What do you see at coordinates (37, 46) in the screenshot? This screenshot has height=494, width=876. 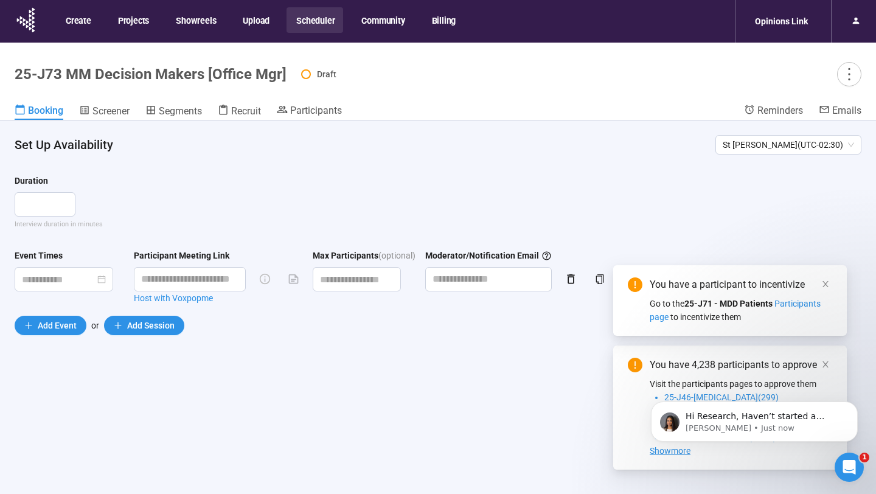 I see `img: Profile image for Nikki` at bounding box center [37, 46].